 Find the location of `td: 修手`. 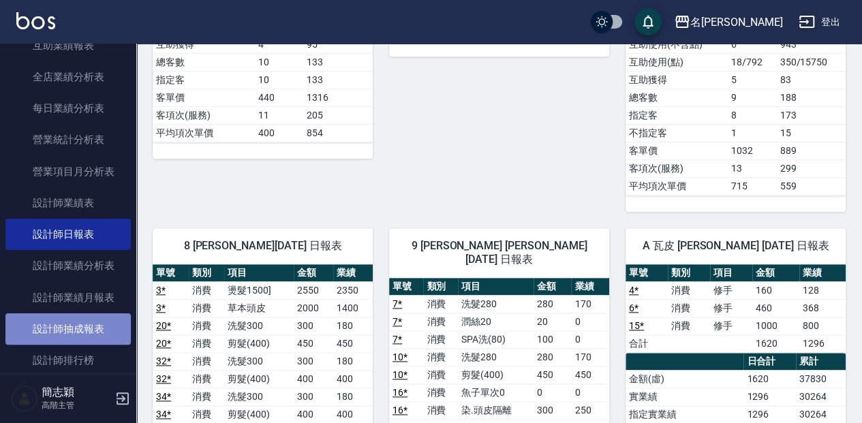

td: 修手 is located at coordinates (731, 308).